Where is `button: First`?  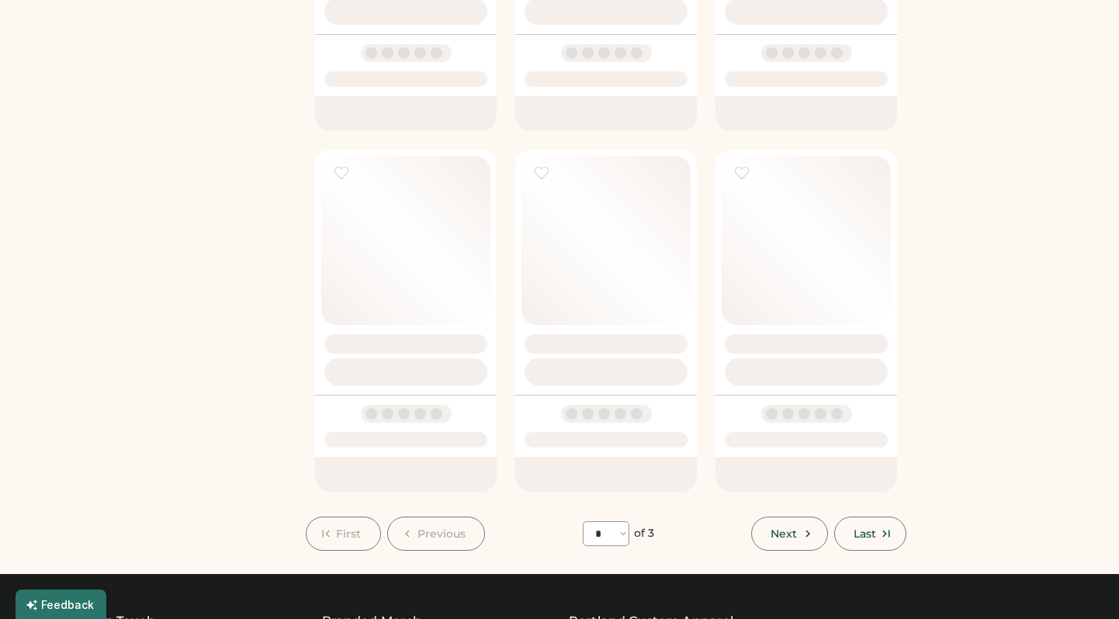 button: First is located at coordinates (343, 534).